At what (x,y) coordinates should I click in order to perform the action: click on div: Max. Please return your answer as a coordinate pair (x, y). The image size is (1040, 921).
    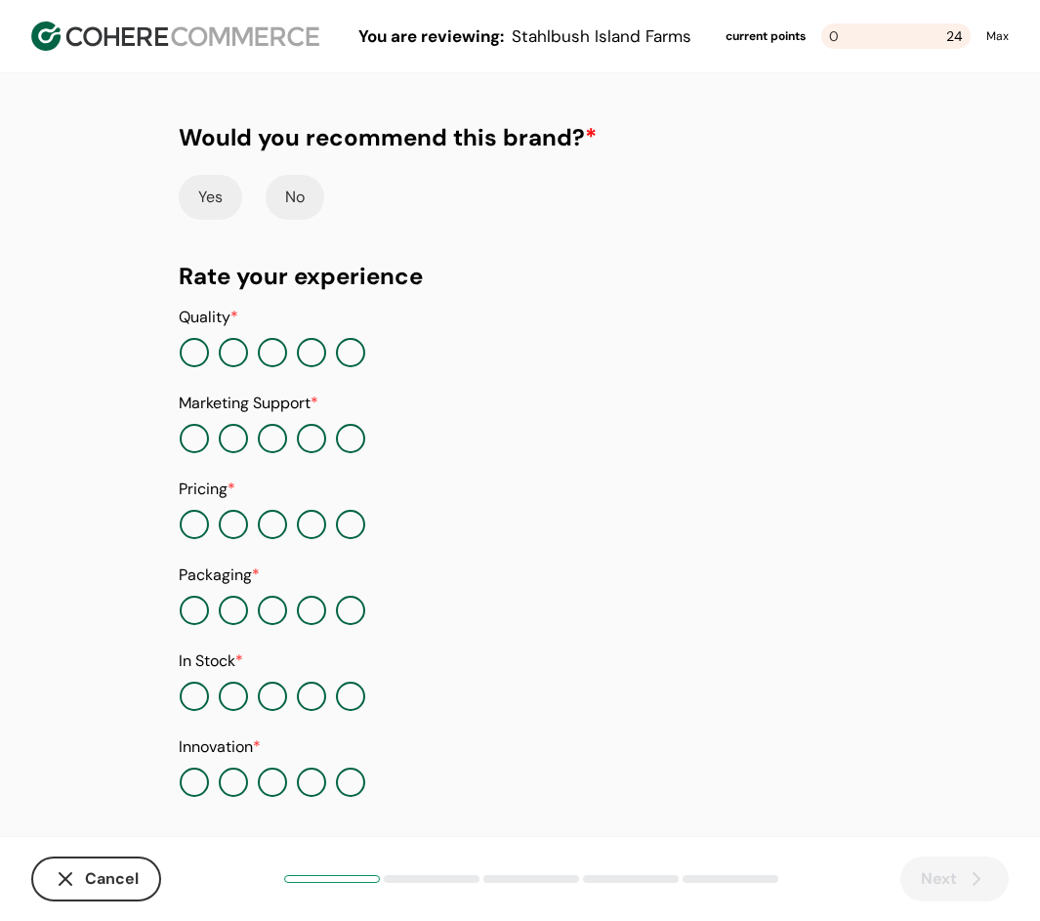
    Looking at the image, I should click on (997, 36).